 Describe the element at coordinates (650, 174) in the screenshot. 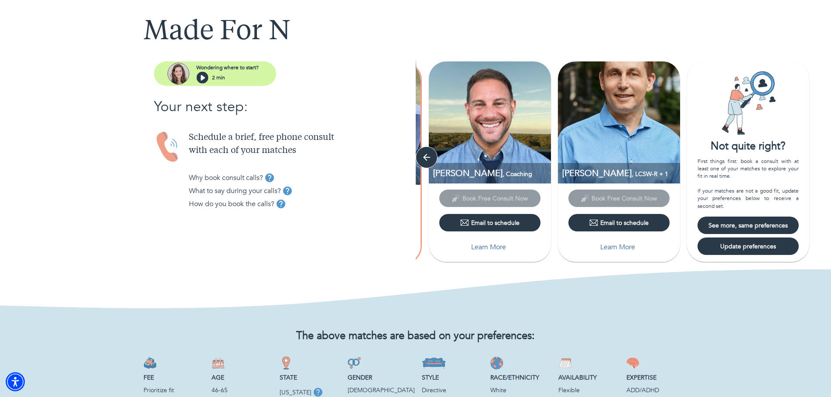

I see `span: , LCSW-R + 1` at that location.